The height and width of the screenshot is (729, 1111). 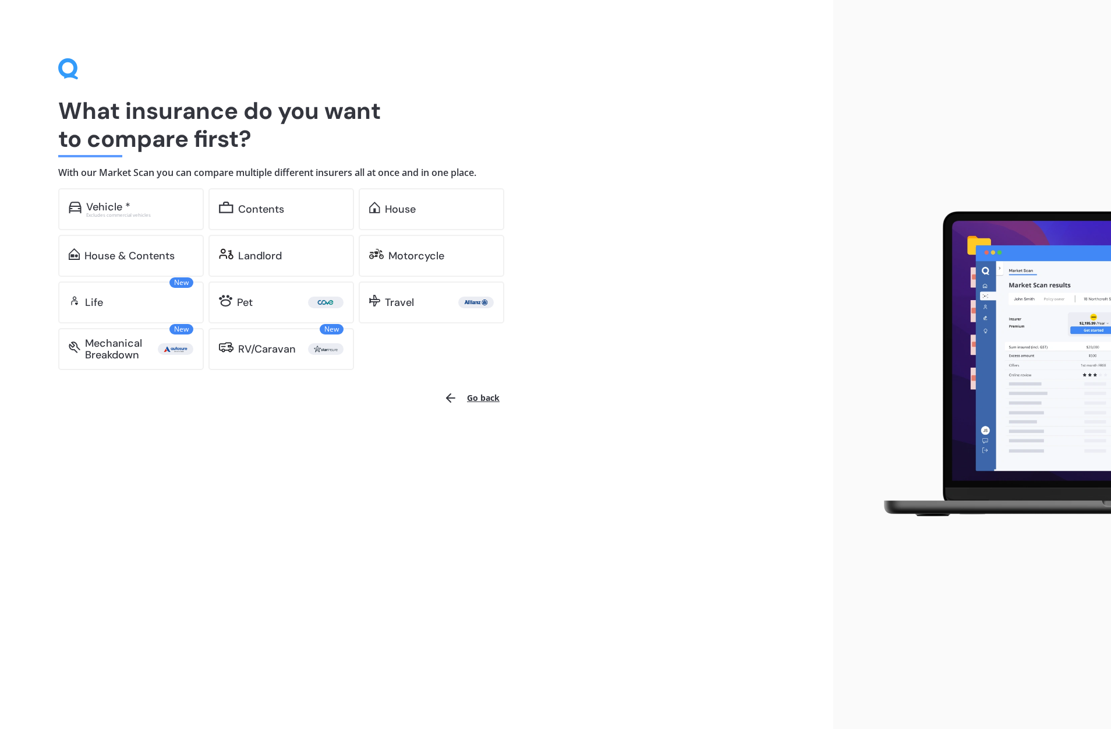 What do you see at coordinates (476, 302) in the screenshot?
I see `img: Allianz.webp` at bounding box center [476, 302].